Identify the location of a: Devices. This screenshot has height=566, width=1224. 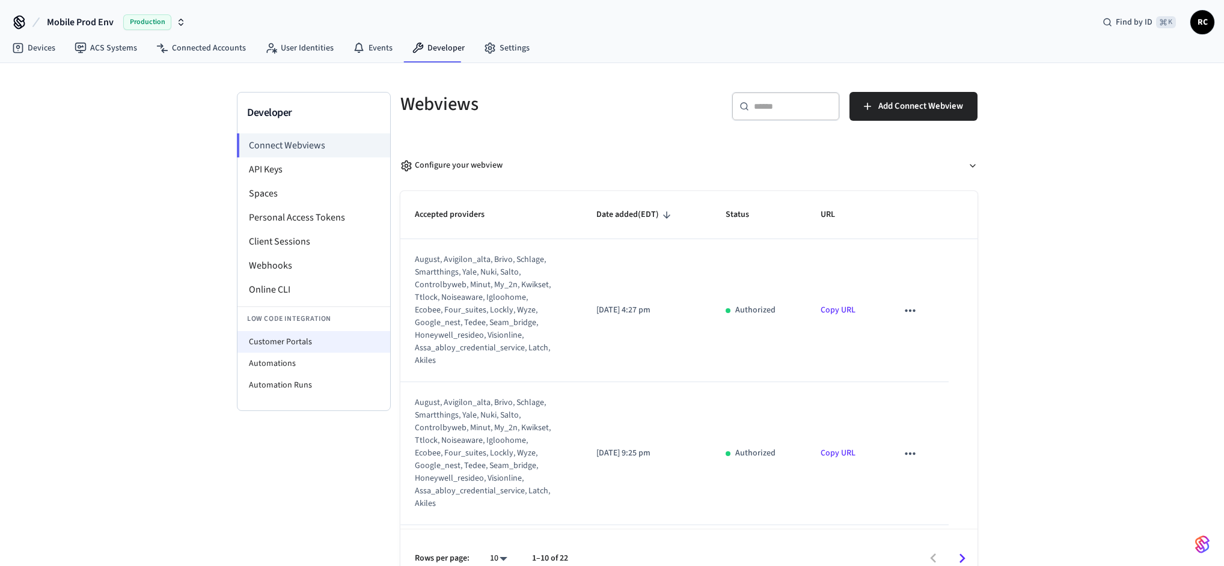
(34, 48).